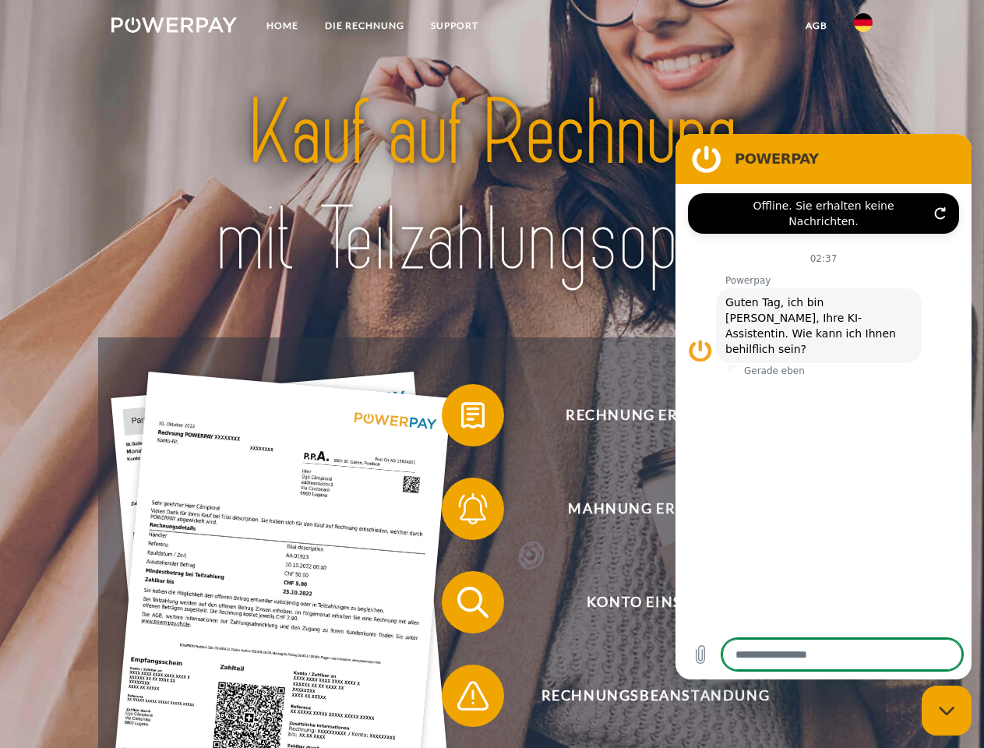 The height and width of the screenshot is (748, 984). I want to click on img: de, so click(863, 23).